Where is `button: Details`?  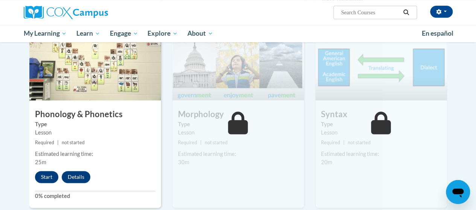
button: Details is located at coordinates (76, 177).